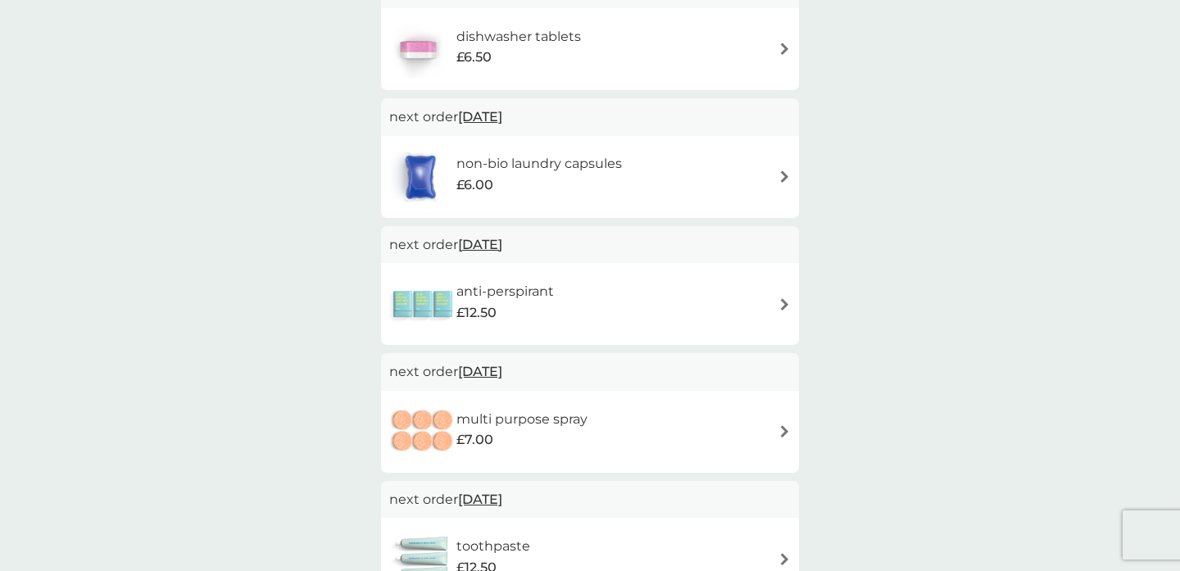  I want to click on span: £12.50, so click(476, 313).